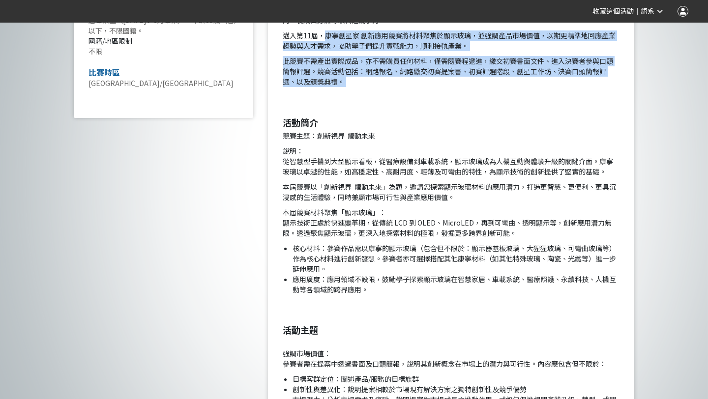 The image size is (708, 399). I want to click on li: 應用廣度：應用領域不設限，鼓勵學子探索顯示玻璃在智慧家居、車載系統、醫療照護、永續科技、人機互動等各領域的跨界應用。, so click(456, 285).